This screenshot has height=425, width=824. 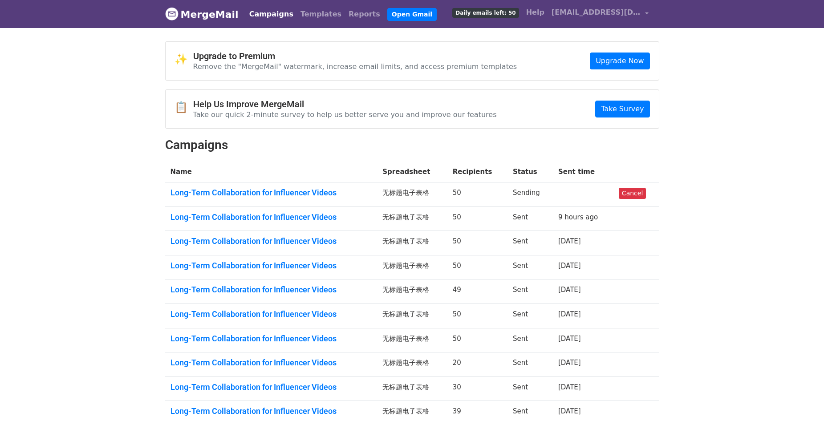 What do you see at coordinates (345, 114) in the screenshot?
I see `p: Take our quick 2-minute survey to help us better serve you and improve our features` at bounding box center [345, 114].